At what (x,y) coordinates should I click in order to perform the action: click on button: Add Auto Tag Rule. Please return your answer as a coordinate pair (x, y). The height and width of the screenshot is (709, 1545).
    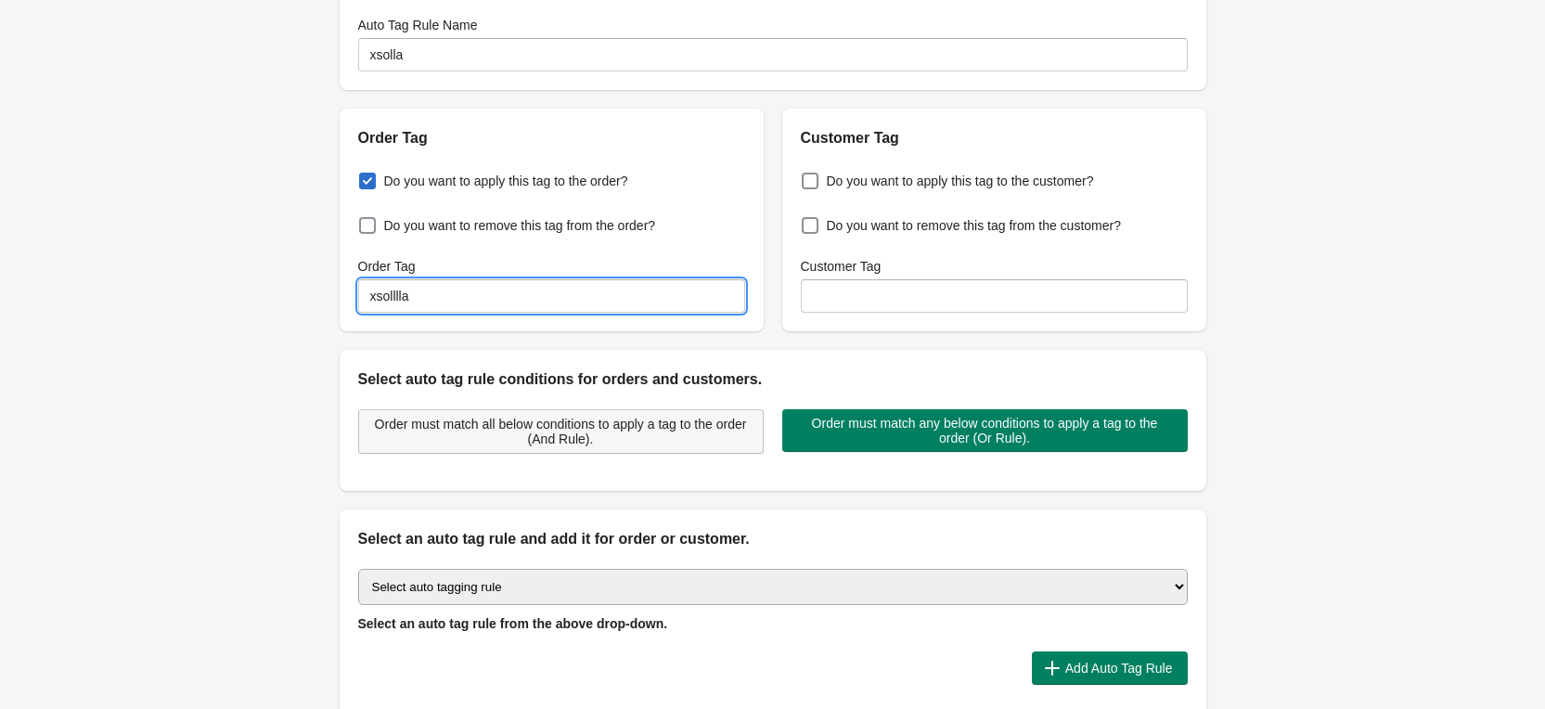
    Looking at the image, I should click on (1110, 668).